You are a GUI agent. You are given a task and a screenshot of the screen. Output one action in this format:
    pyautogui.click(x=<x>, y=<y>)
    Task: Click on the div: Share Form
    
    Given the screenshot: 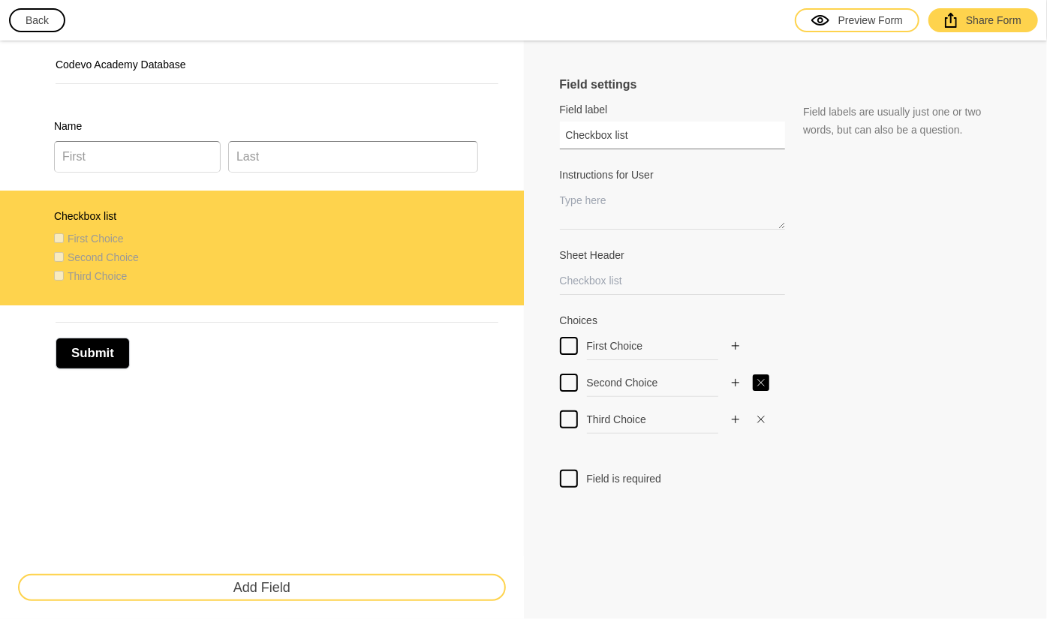 What is the action you would take?
    pyautogui.click(x=983, y=20)
    